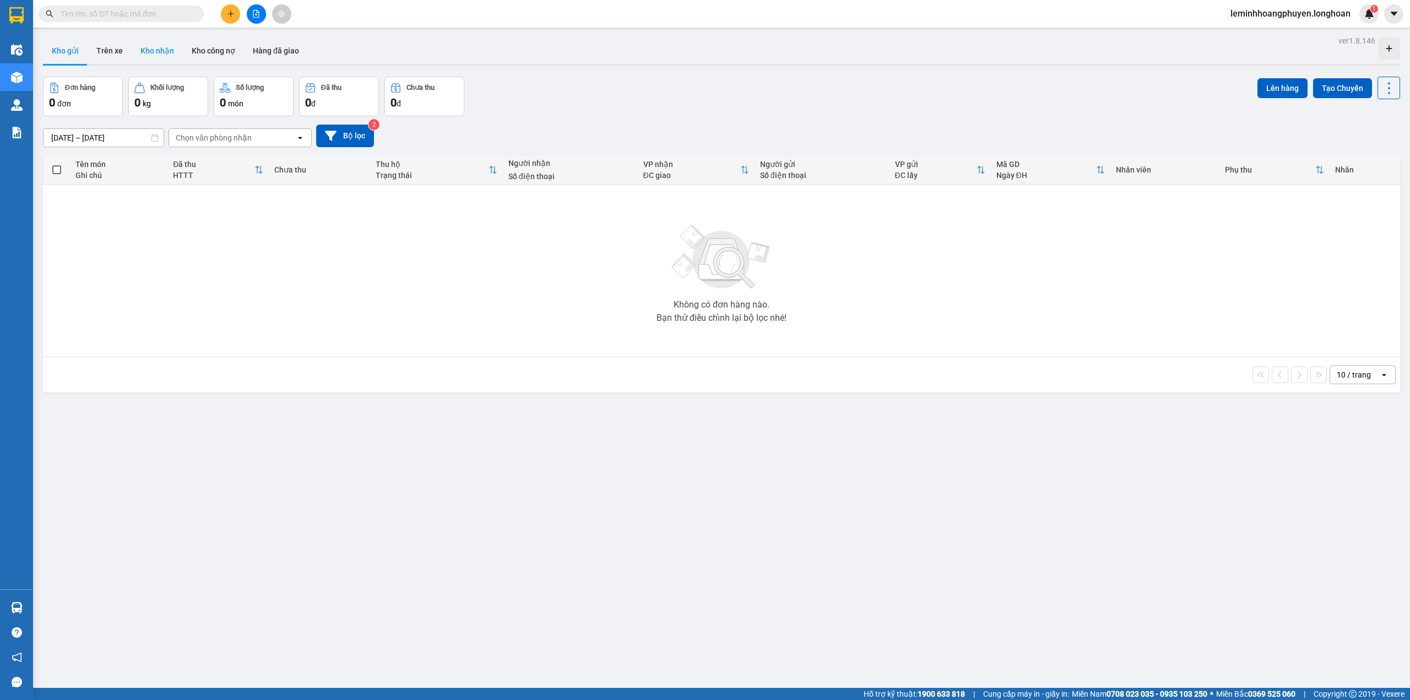  What do you see at coordinates (374, 124) in the screenshot?
I see `sup: 2` at bounding box center [374, 124].